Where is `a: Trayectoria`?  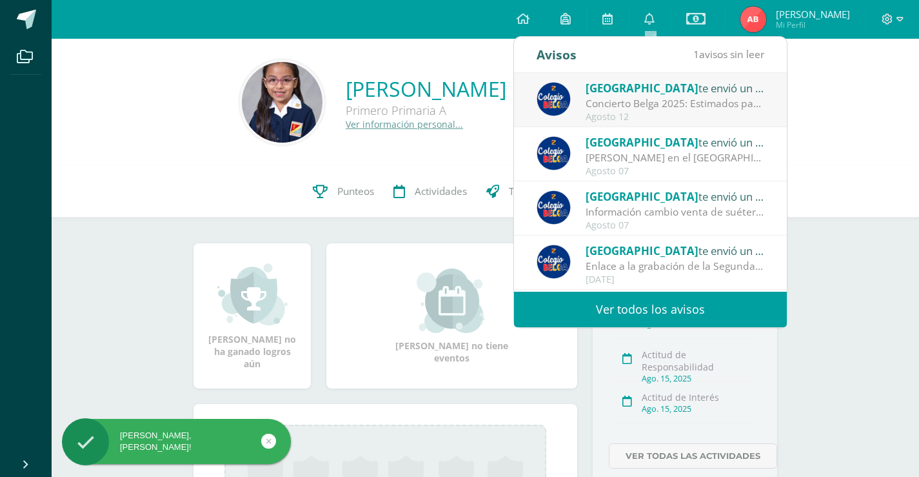 a: Trayectoria is located at coordinates (523, 192).